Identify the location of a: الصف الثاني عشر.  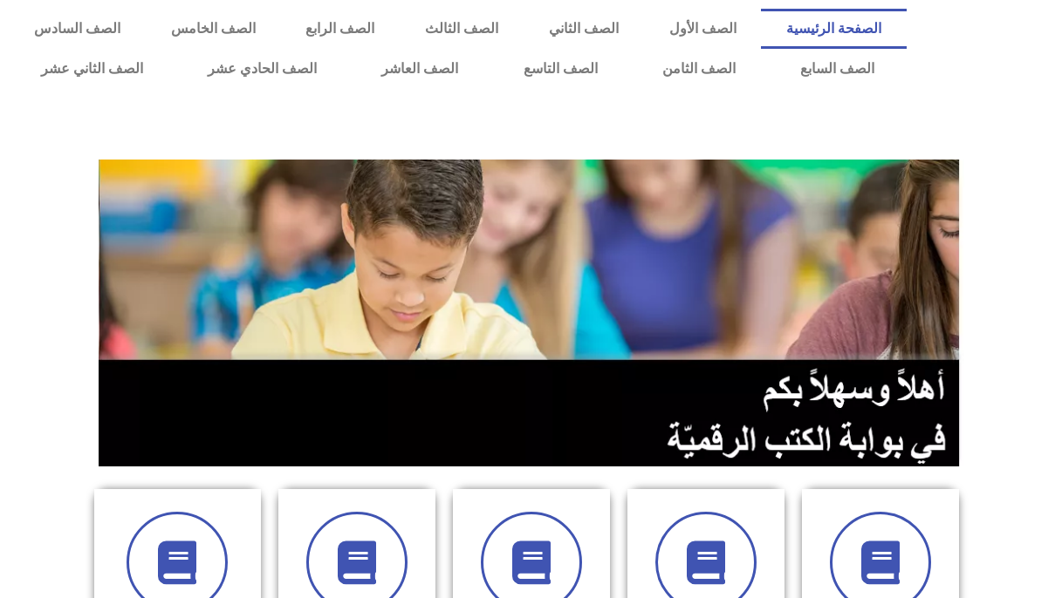
(92, 69).